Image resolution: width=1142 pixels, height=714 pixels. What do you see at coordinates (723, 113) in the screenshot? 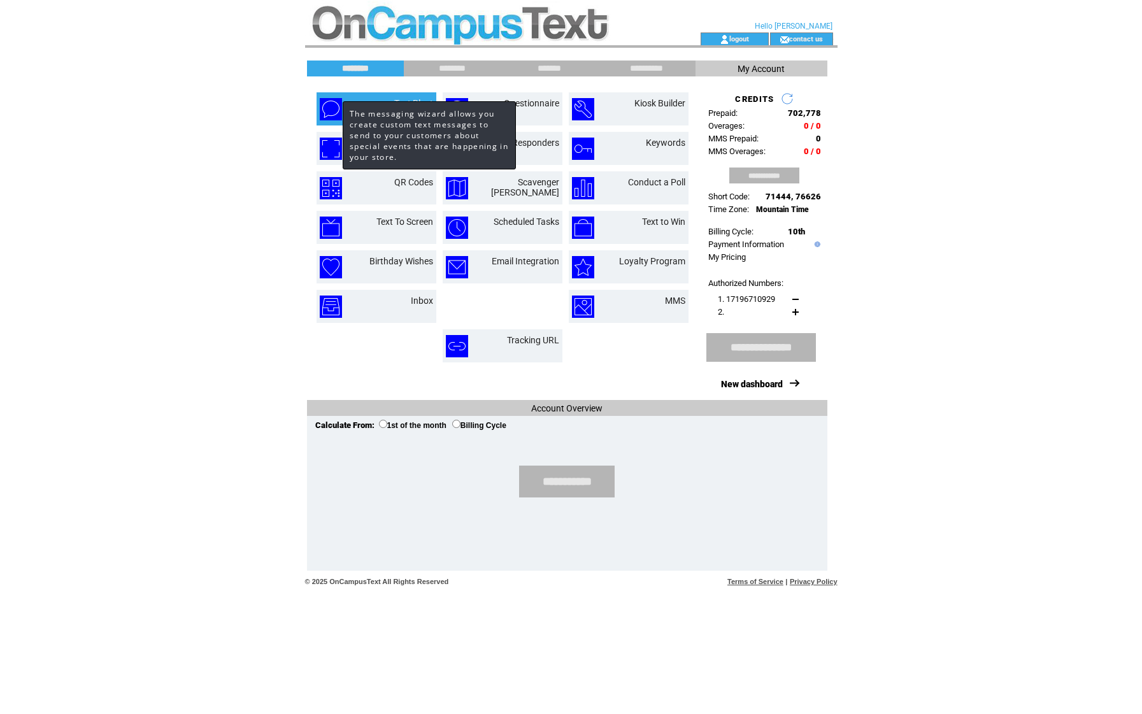
I see `span: Prepaid:` at bounding box center [723, 113].